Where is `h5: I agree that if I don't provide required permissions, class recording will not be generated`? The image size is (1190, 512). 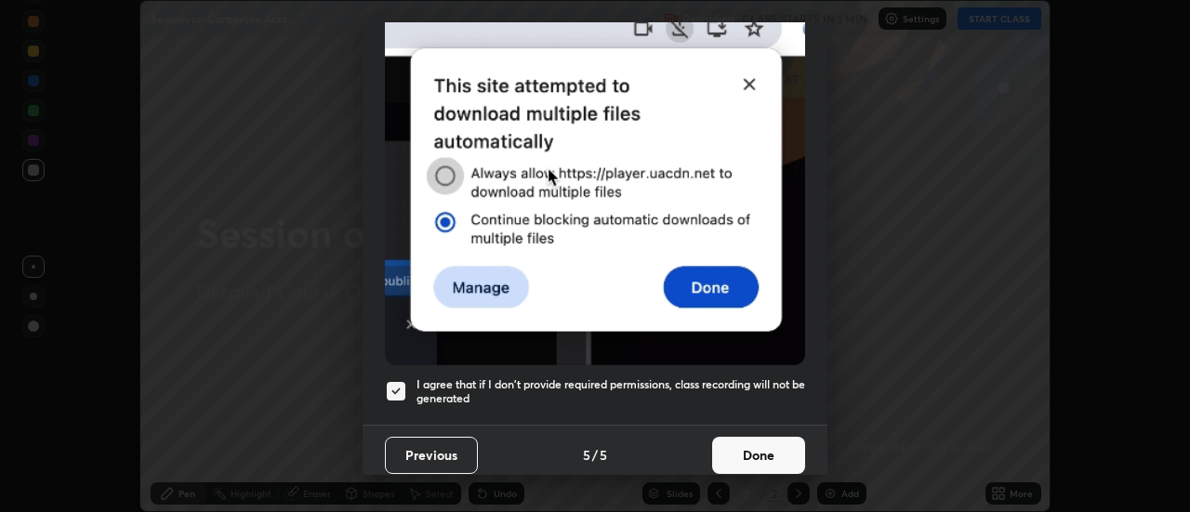
h5: I agree that if I don't provide required permissions, class recording will not be generated is located at coordinates (611, 391).